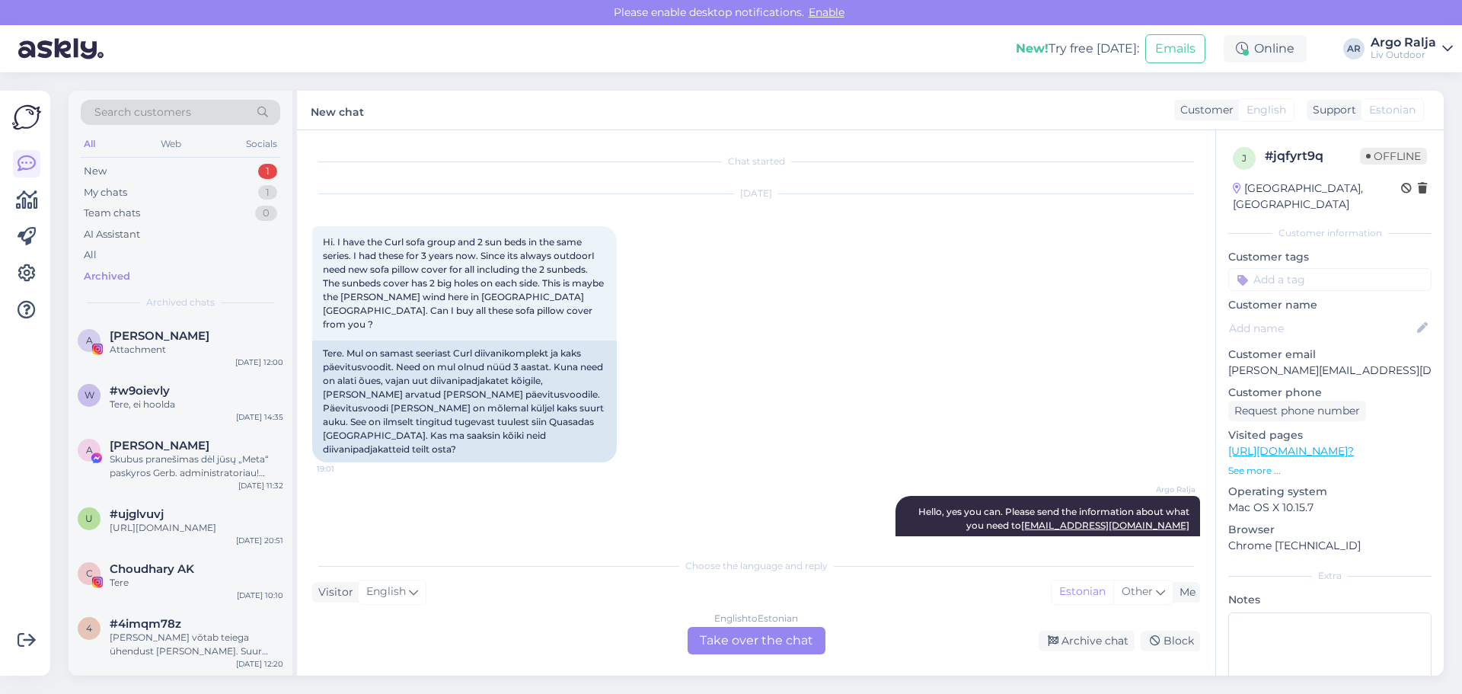 The height and width of the screenshot is (694, 1462). What do you see at coordinates (112, 235) in the screenshot?
I see `div: AI Assistant` at bounding box center [112, 235].